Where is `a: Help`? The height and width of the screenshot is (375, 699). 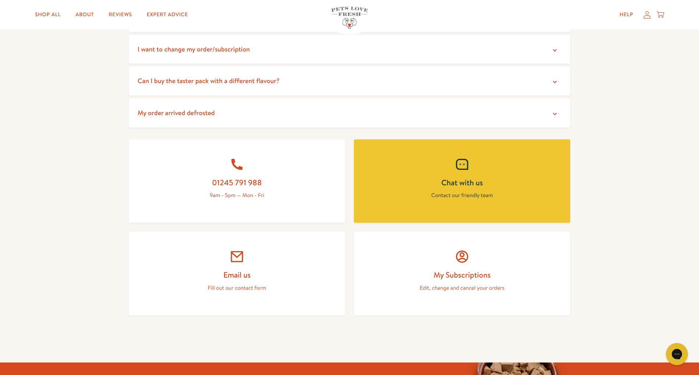 a: Help is located at coordinates (626, 15).